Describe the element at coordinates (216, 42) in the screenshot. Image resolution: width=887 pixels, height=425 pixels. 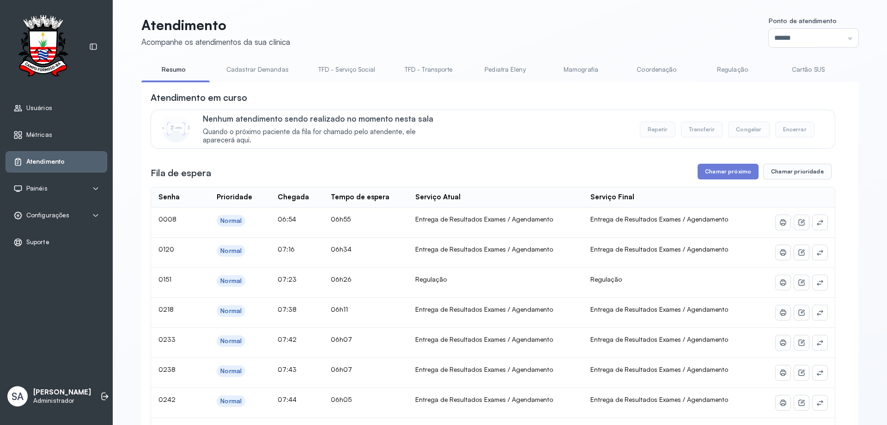
I see `div: Acompanhe os atendimentos da sua clínica` at that location.